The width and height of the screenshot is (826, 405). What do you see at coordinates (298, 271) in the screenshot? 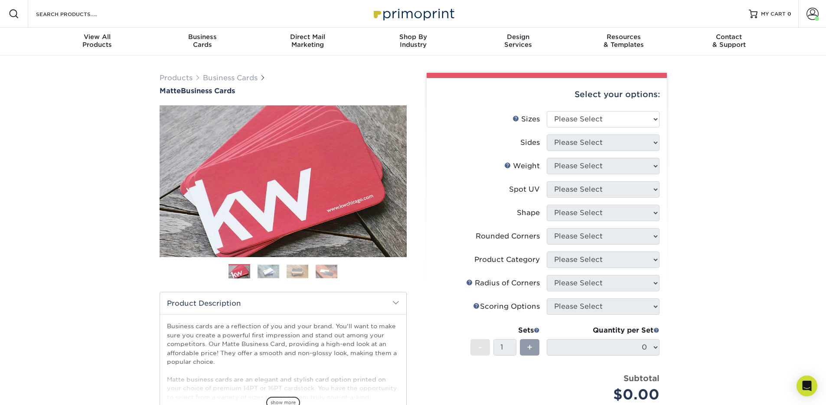
I see `img: Business Cards 03` at bounding box center [298, 271].